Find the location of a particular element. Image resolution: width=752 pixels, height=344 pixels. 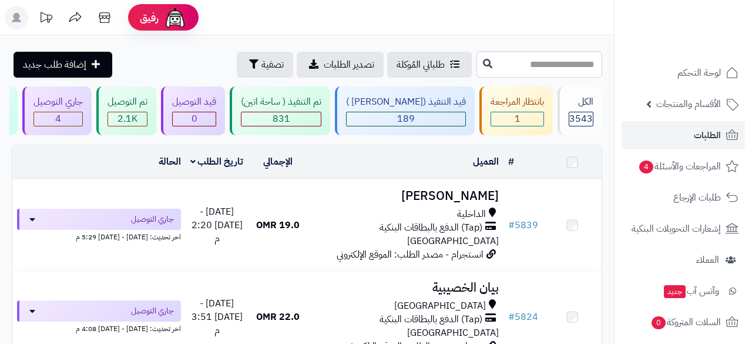

a: تصدير الطلبات is located at coordinates (340, 65).